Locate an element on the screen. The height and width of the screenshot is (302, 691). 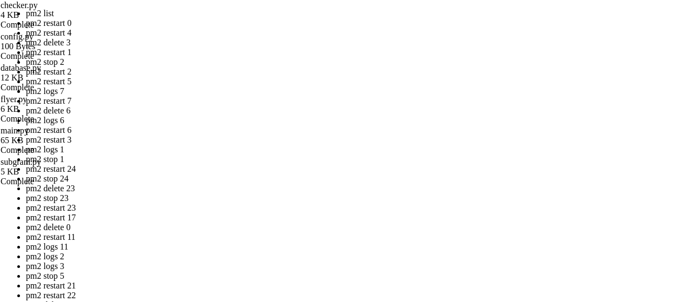
x-row: root@big-country:~# pm is located at coordinates (278, 108).